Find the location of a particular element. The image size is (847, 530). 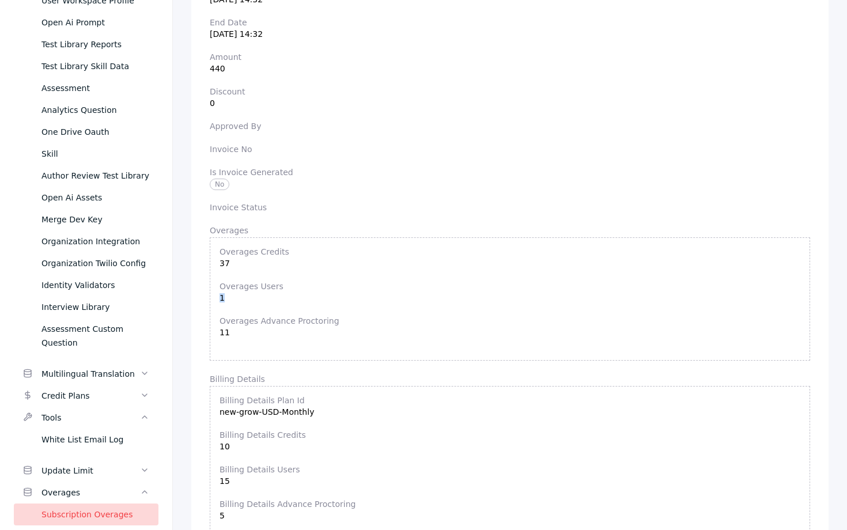

div: Assessment Custom Question is located at coordinates (95, 336).